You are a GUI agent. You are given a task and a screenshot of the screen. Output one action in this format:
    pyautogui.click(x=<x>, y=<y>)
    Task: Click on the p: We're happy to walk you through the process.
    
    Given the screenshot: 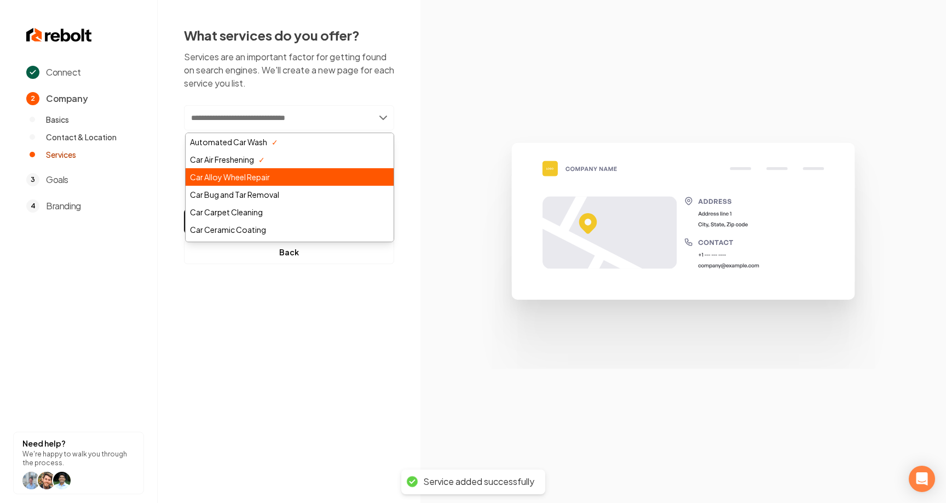 What is the action you would take?
    pyautogui.click(x=78, y=458)
    